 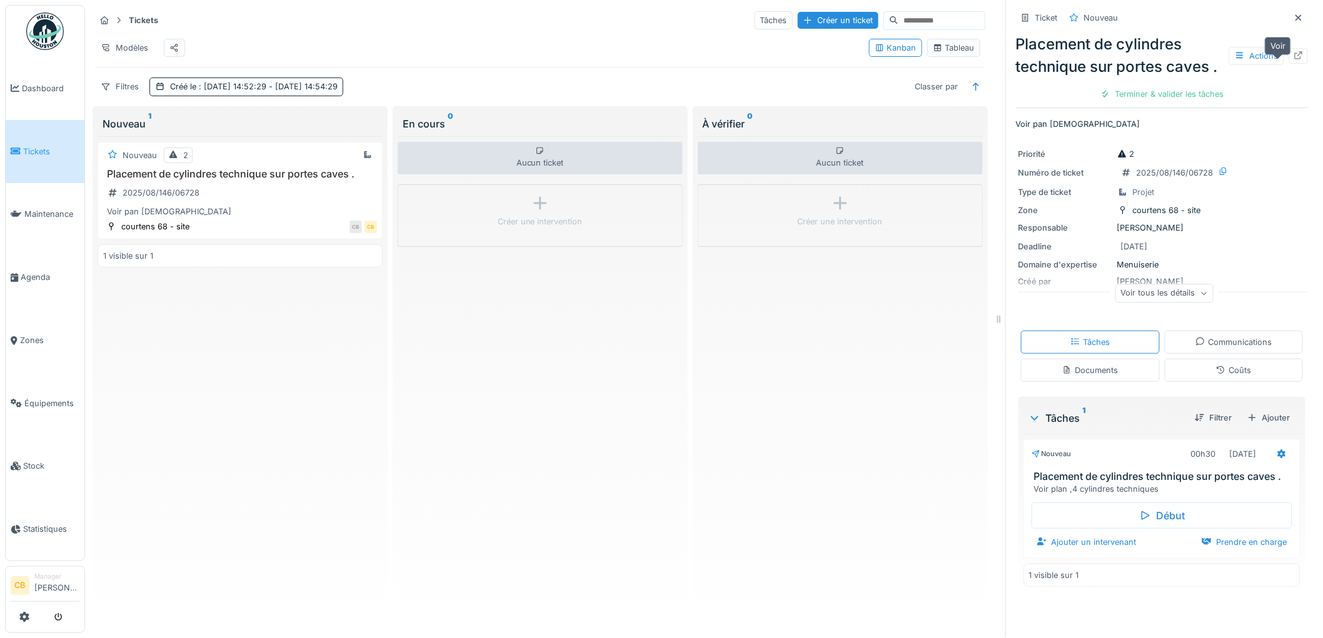 I want to click on strong: Tickets, so click(x=143, y=20).